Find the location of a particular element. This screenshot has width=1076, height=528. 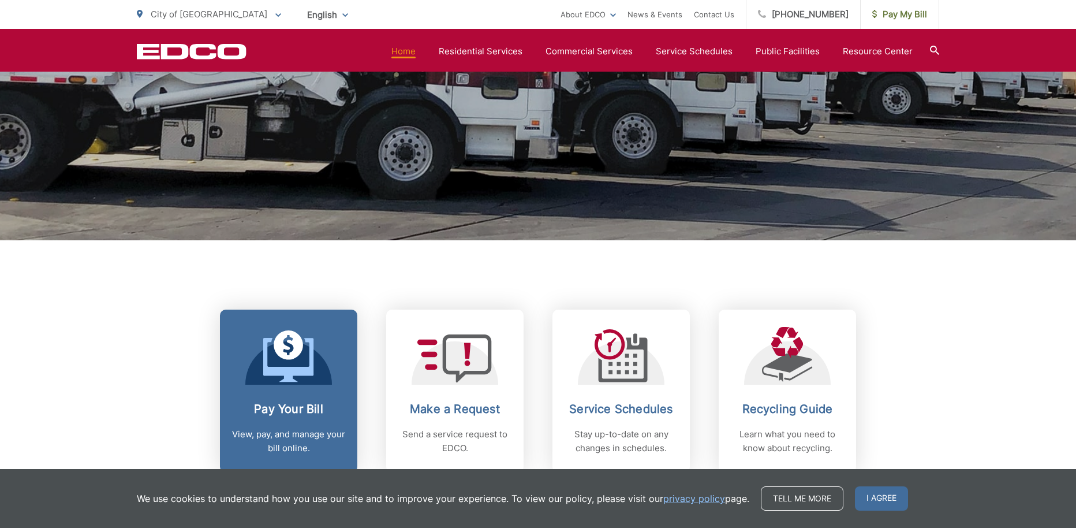

h2: Make a Request is located at coordinates (455, 409).